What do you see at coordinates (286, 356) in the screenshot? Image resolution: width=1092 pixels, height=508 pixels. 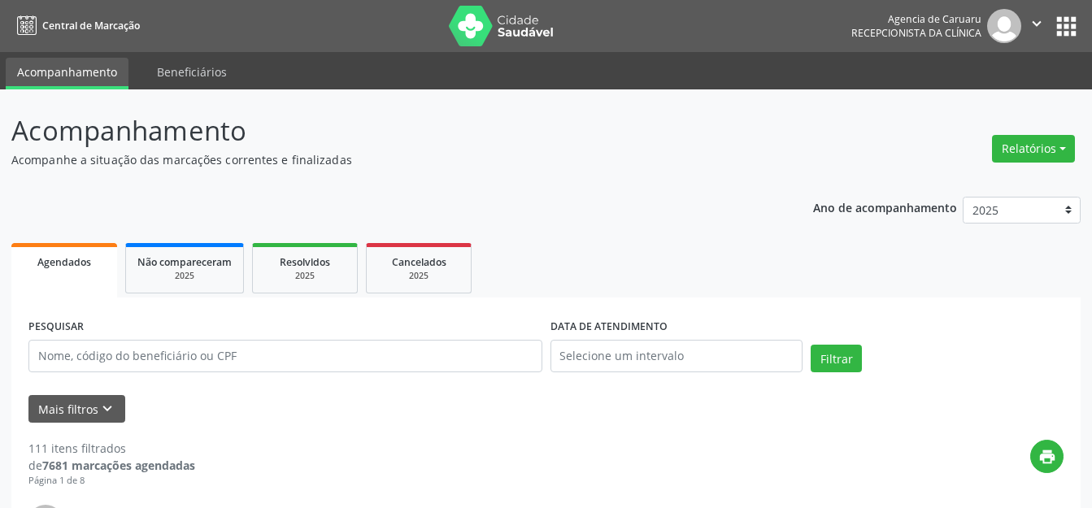 I see `input: Nome, código do beneficiário ou CPF` at bounding box center [286, 356].